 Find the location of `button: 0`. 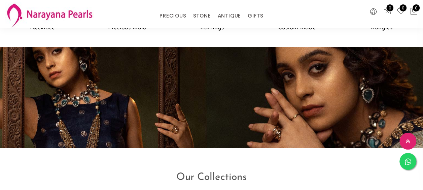

button: 0 is located at coordinates (414, 12).